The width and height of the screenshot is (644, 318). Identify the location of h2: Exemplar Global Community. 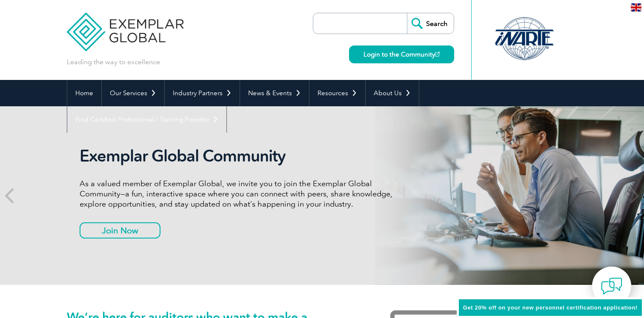
(239, 156).